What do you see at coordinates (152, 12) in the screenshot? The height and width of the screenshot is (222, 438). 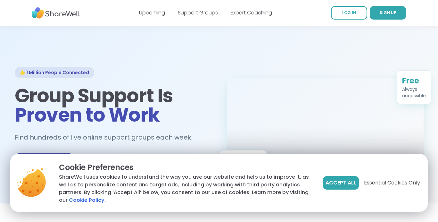 I see `a: Upcoming` at bounding box center [152, 12].